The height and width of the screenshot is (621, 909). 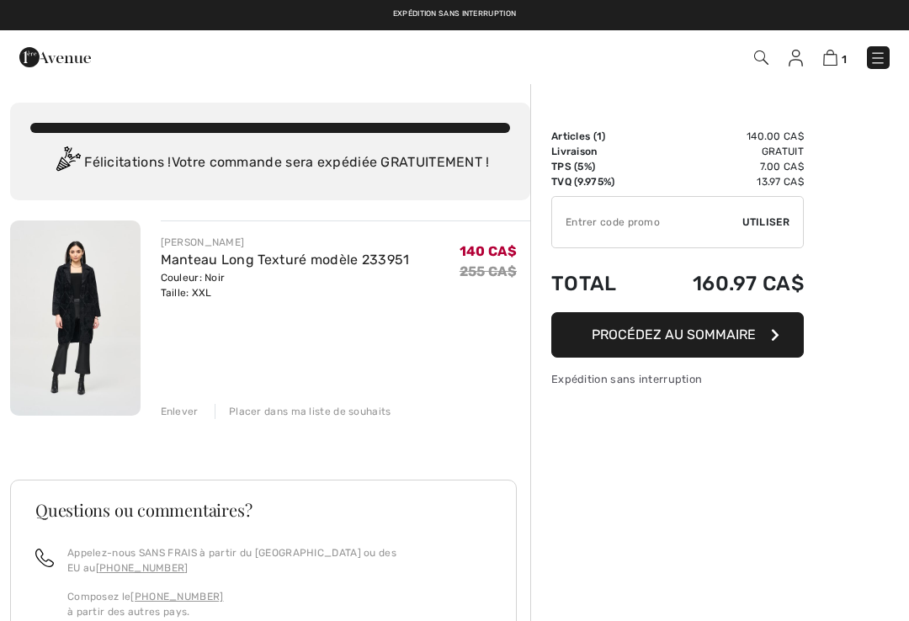 What do you see at coordinates (270, 163) in the screenshot?
I see `div: Félicitations ! Votre commande sera expédiée GRATUITEMENT !` at bounding box center [270, 163].